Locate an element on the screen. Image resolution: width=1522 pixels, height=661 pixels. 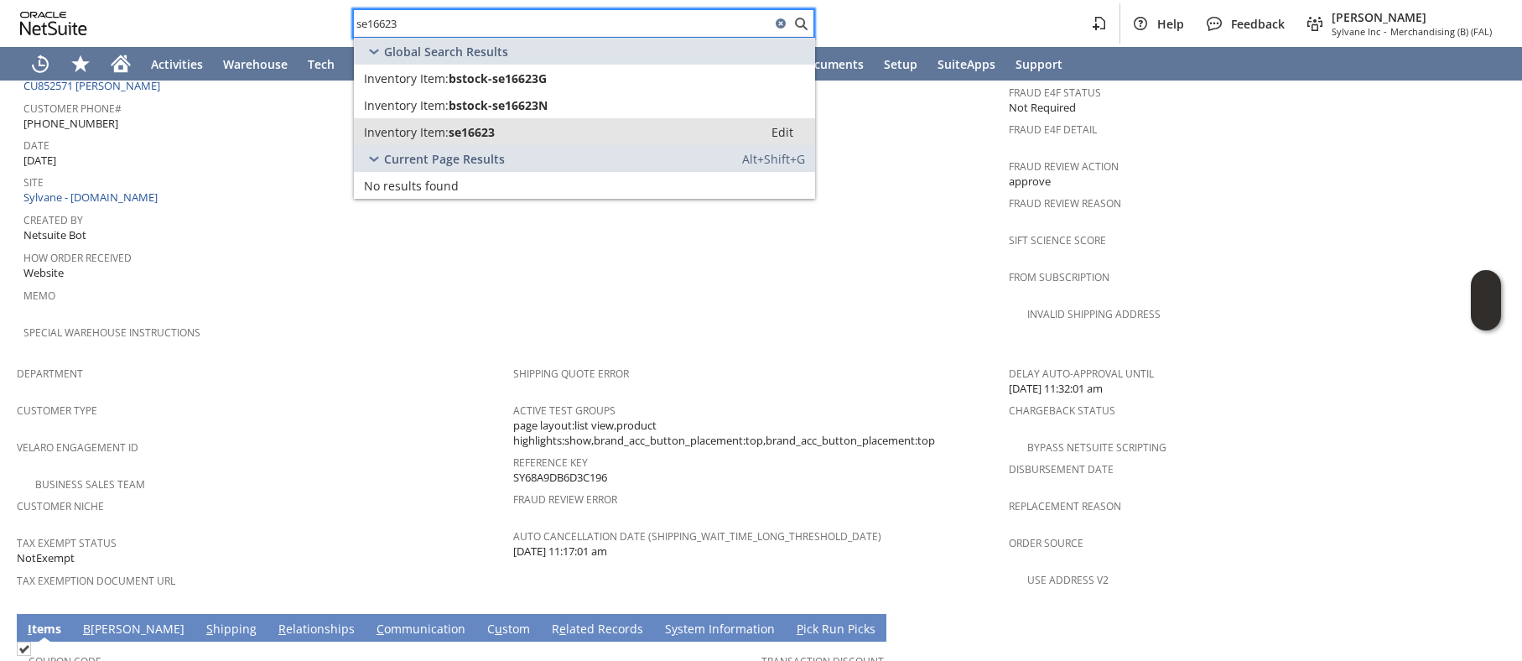
a: Customer Type is located at coordinates (57, 410).